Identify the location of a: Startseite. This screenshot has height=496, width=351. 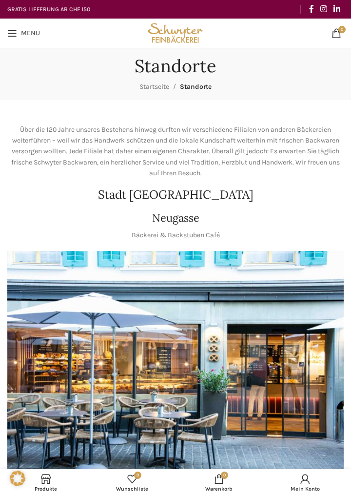
(154, 86).